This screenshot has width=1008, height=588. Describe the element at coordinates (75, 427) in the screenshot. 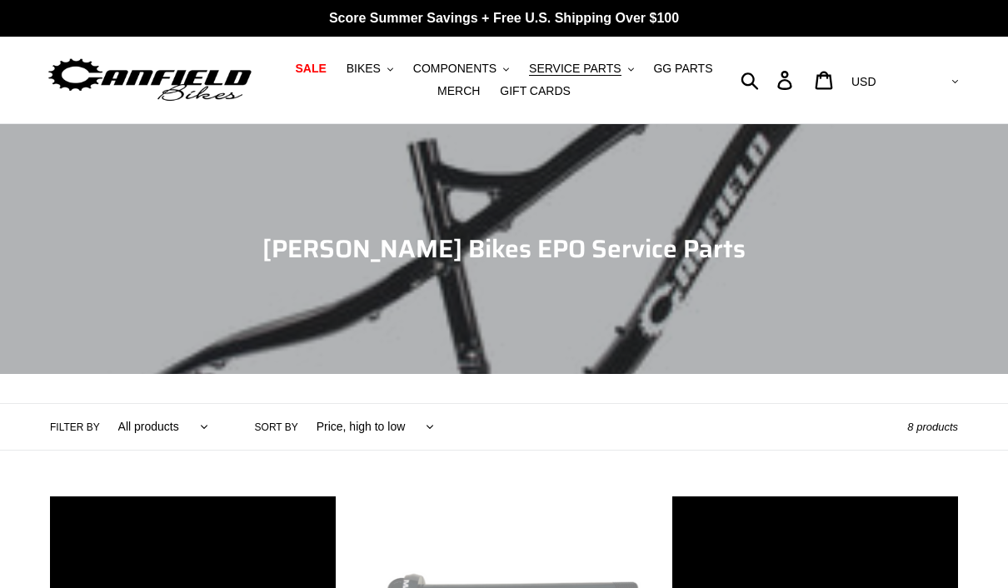

I see `label: Filter by` at that location.